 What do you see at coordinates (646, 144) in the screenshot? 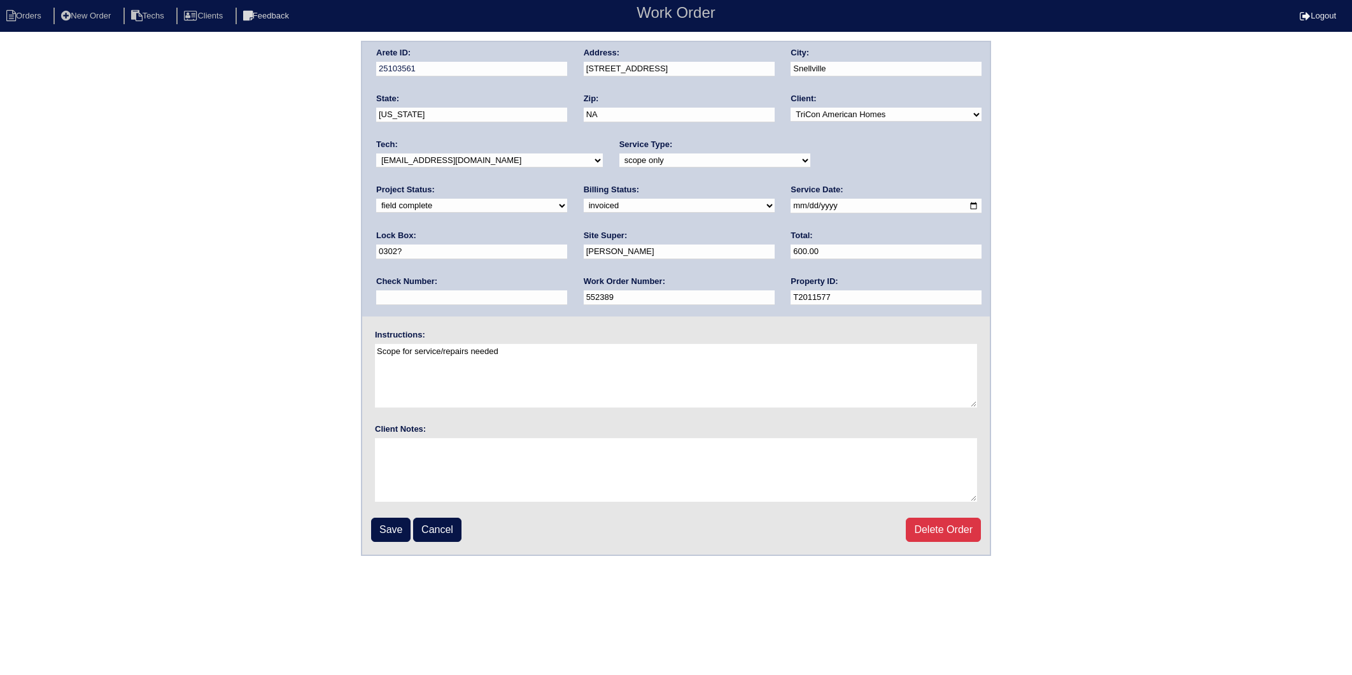
I see `label: Service Type:` at bounding box center [646, 144].